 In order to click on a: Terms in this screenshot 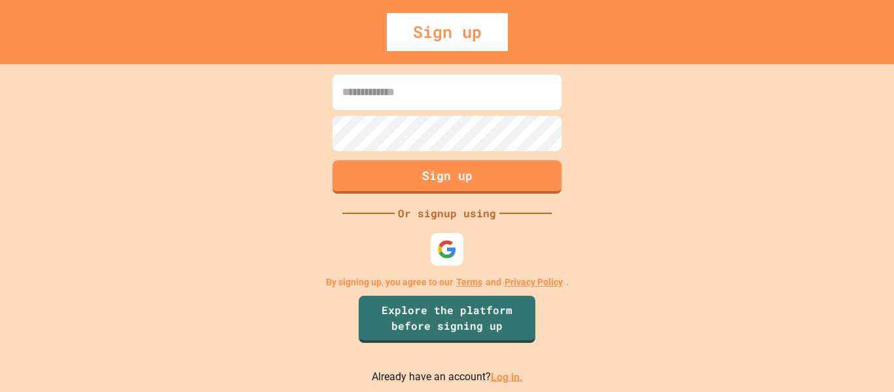, I will do `click(469, 282)`.